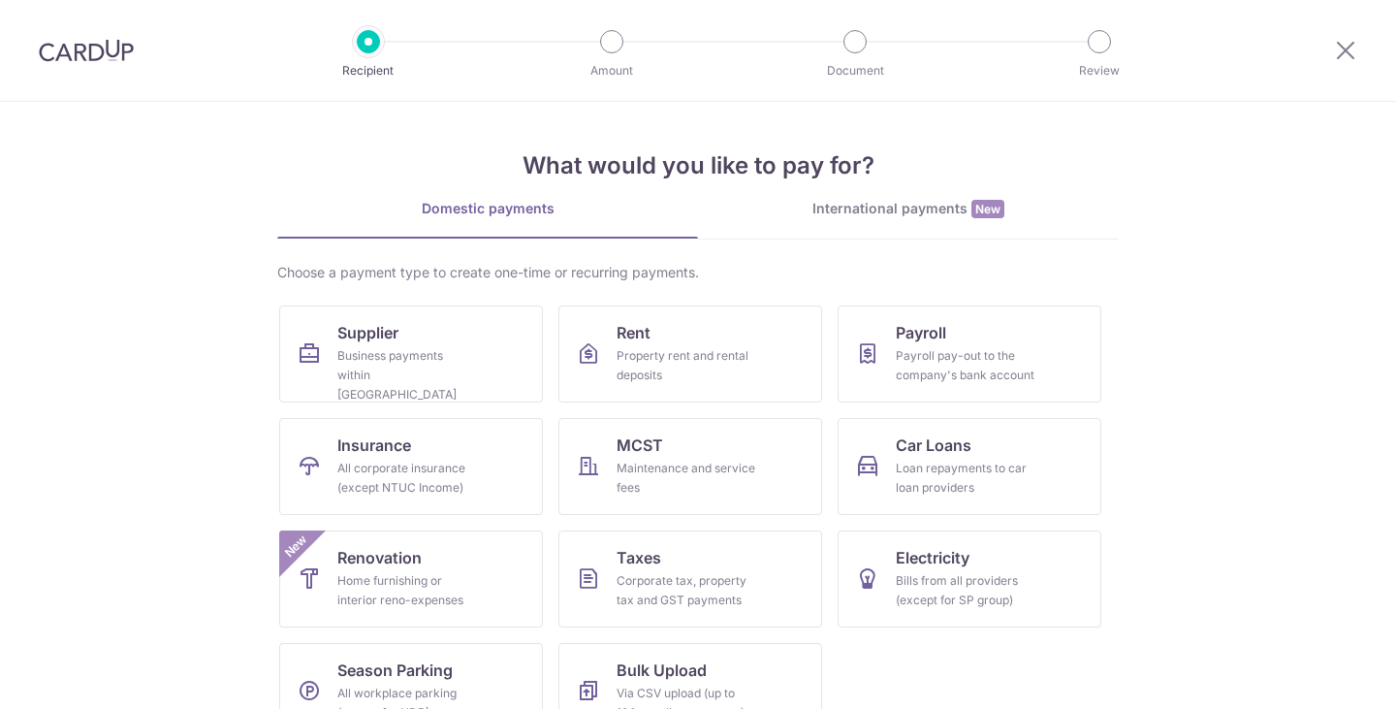 The height and width of the screenshot is (709, 1396). Describe the element at coordinates (909, 208) in the screenshot. I see `div: International payments` at that location.